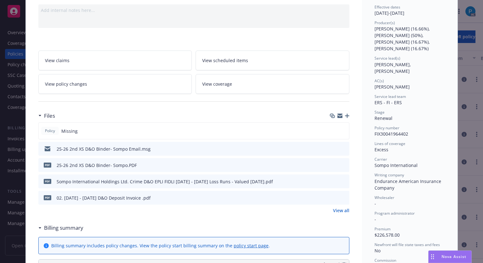 This screenshot has width=483, height=263. I want to click on span: Missing, so click(69, 131).